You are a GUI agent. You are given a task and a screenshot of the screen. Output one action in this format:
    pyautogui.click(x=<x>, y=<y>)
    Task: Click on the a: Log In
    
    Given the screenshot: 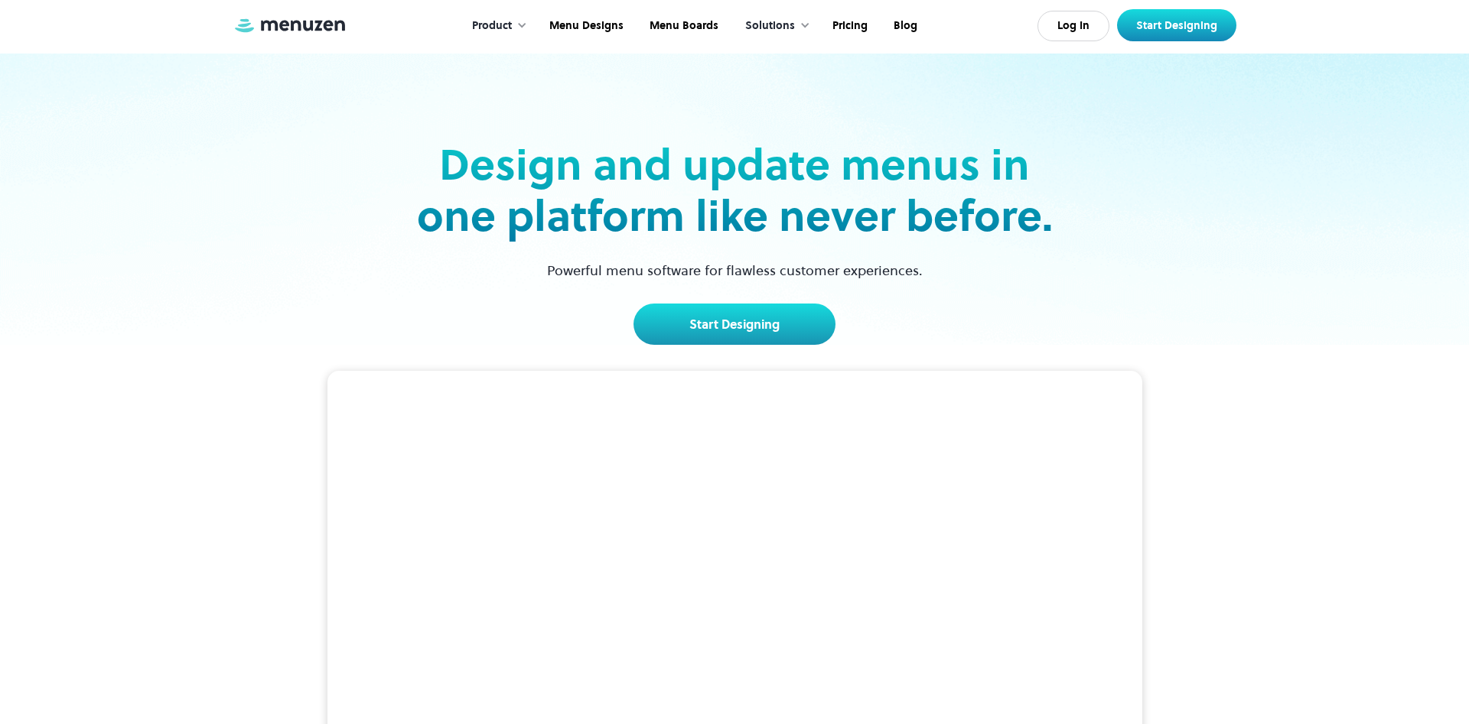 What is the action you would take?
    pyautogui.click(x=1073, y=26)
    